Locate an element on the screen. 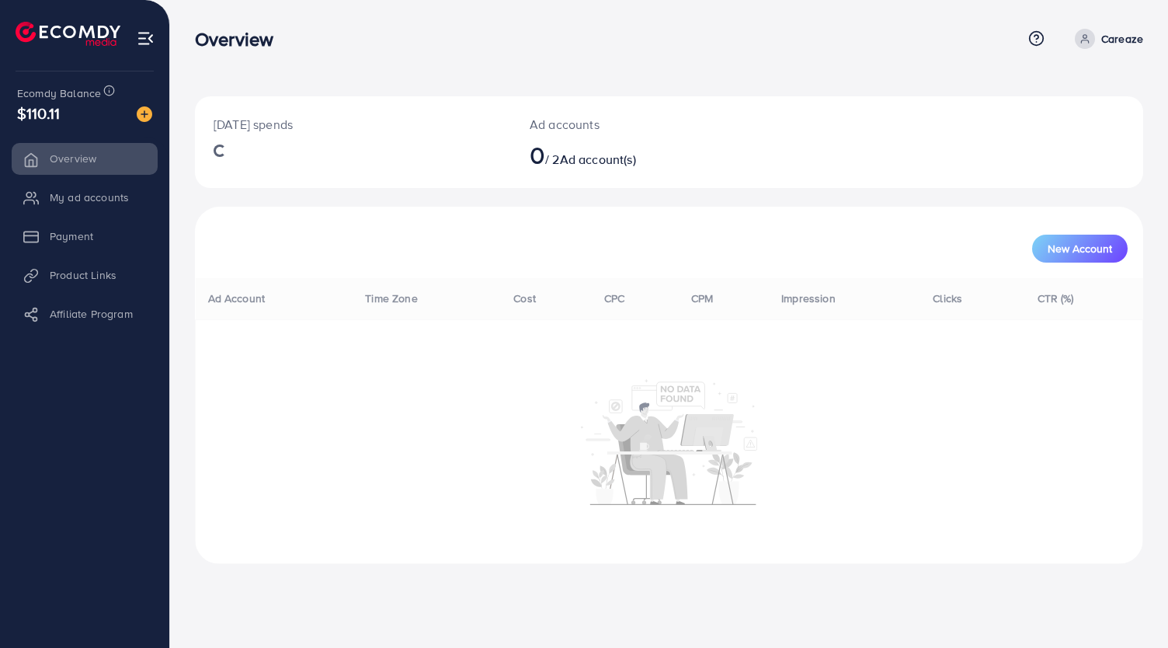  h3: Overview is located at coordinates (240, 39).